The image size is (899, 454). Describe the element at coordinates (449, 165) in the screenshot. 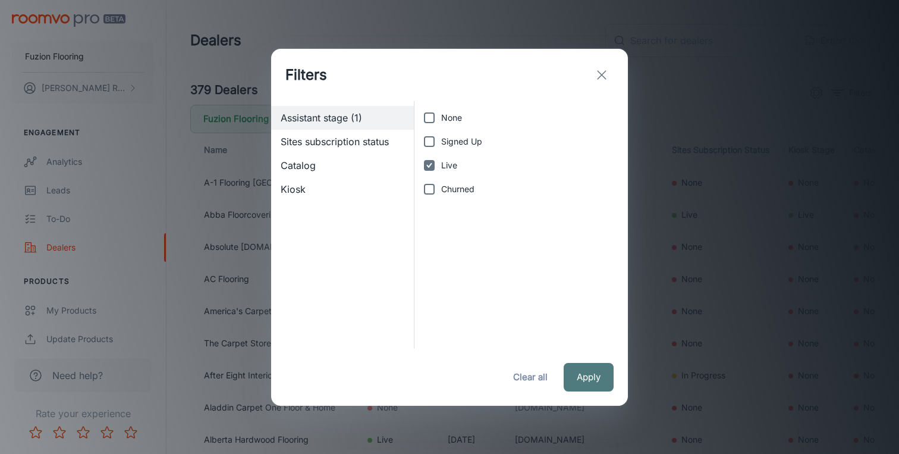

I see `span: Live` at that location.